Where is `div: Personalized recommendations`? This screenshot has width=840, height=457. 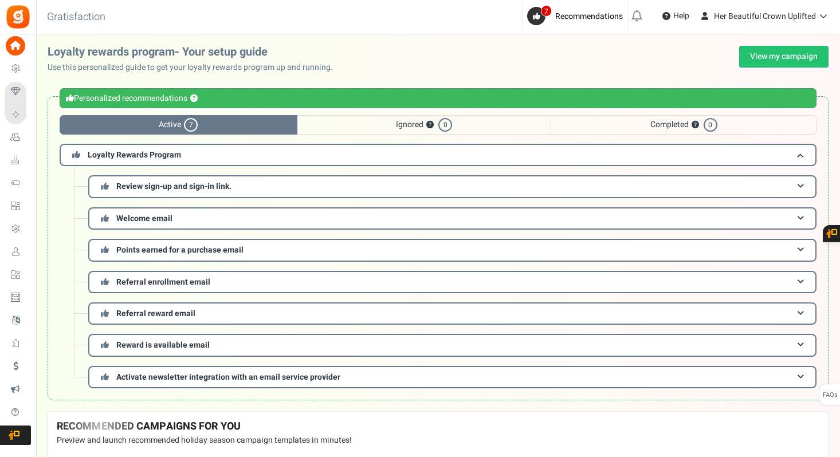 div: Personalized recommendations is located at coordinates (438, 98).